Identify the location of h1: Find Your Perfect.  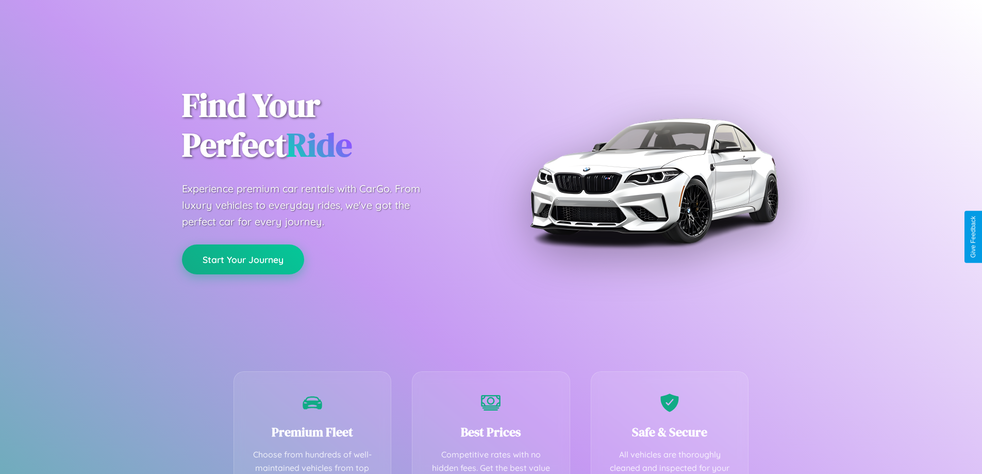
(329, 125).